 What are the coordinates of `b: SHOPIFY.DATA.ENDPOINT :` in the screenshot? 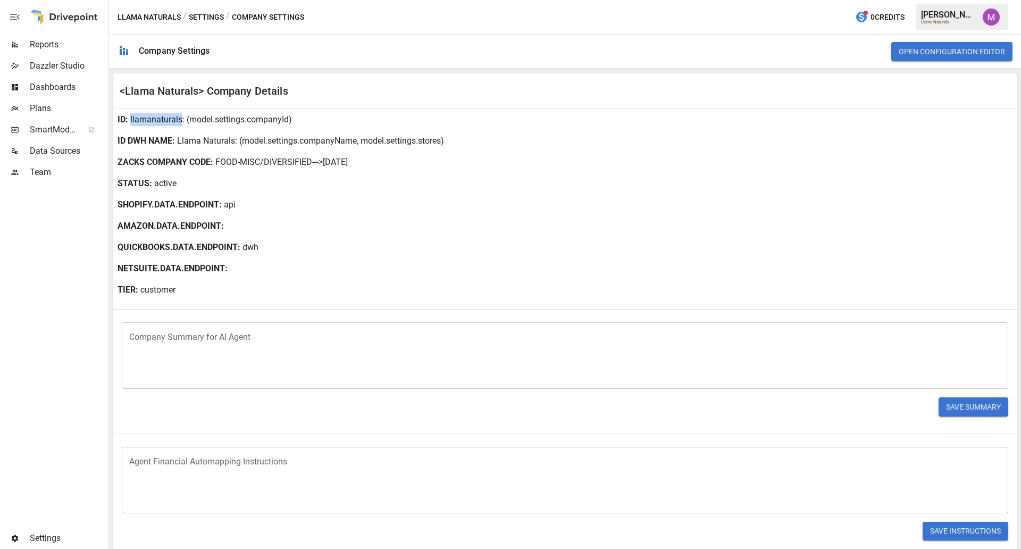 It's located at (170, 205).